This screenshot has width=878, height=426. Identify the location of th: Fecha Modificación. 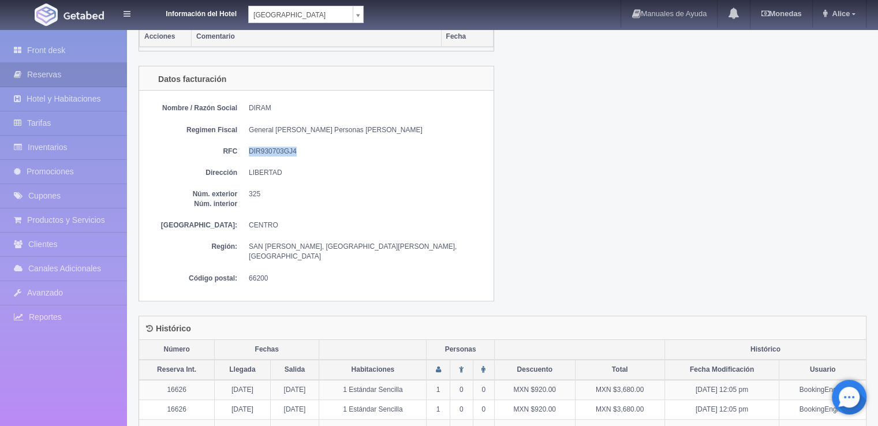
(722, 369).